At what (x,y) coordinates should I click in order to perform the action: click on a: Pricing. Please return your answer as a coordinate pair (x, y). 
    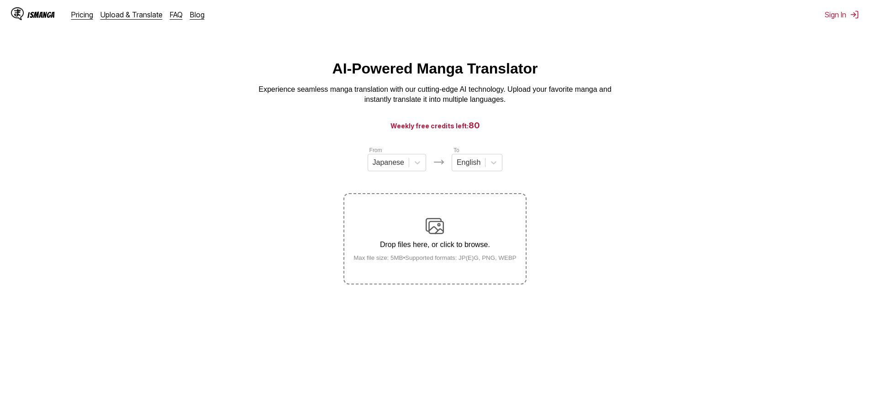
    Looking at the image, I should click on (82, 15).